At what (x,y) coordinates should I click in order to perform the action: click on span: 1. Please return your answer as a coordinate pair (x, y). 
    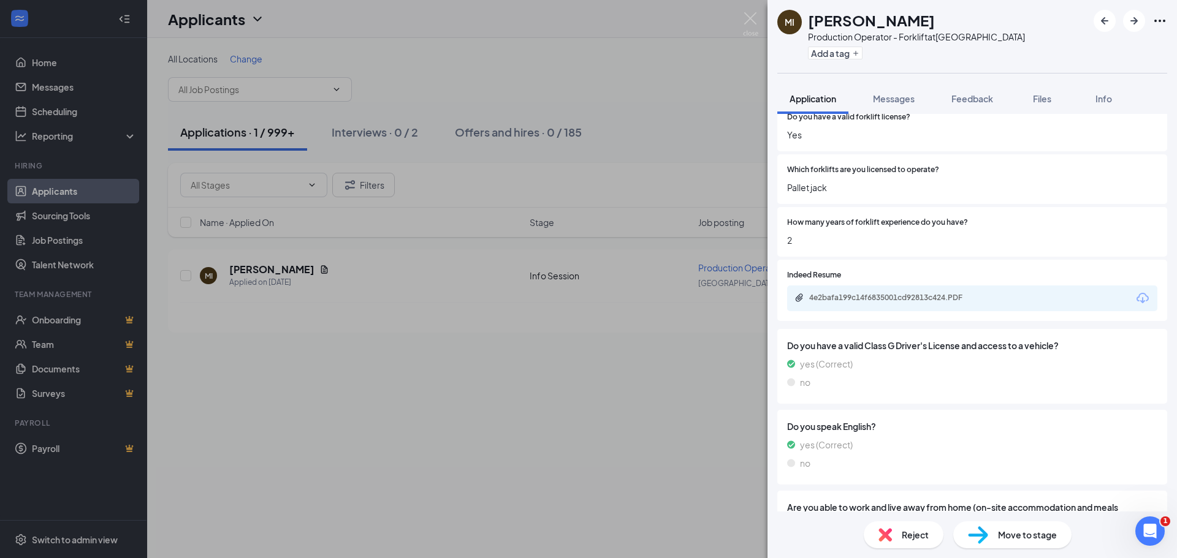
    Looking at the image, I should click on (1165, 522).